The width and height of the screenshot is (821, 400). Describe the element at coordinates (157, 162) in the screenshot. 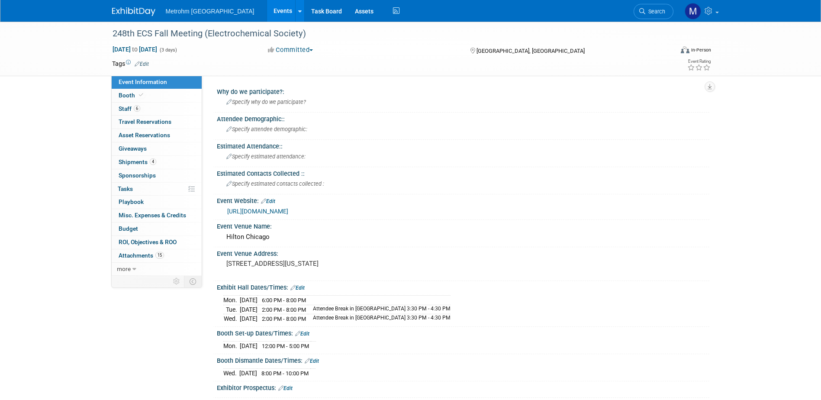

I see `a: Shipments4` at that location.